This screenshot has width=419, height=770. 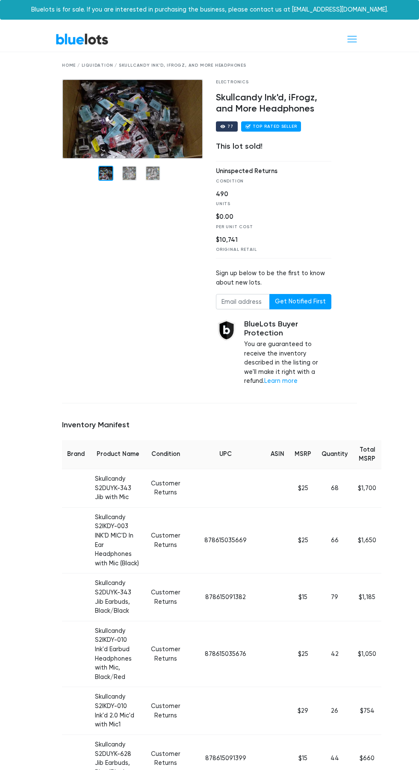 I want to click on button: Toggle navigation, so click(x=352, y=39).